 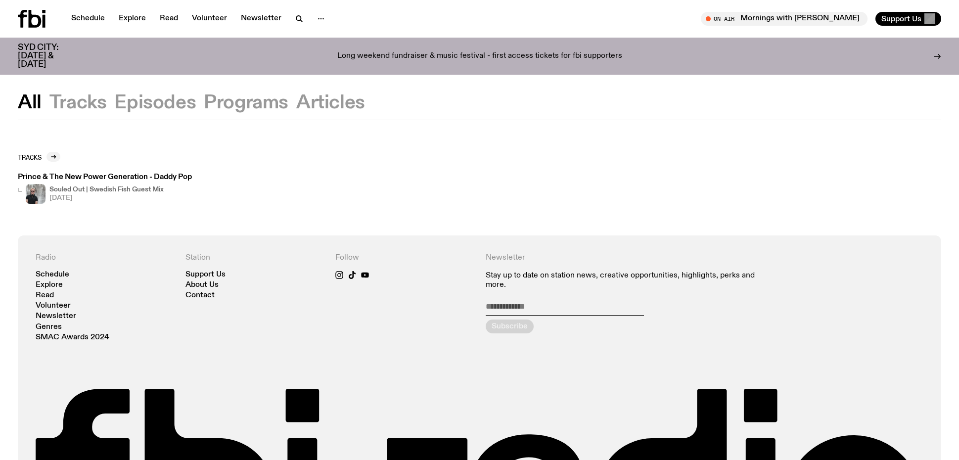 I want to click on span: Support Us, so click(x=901, y=19).